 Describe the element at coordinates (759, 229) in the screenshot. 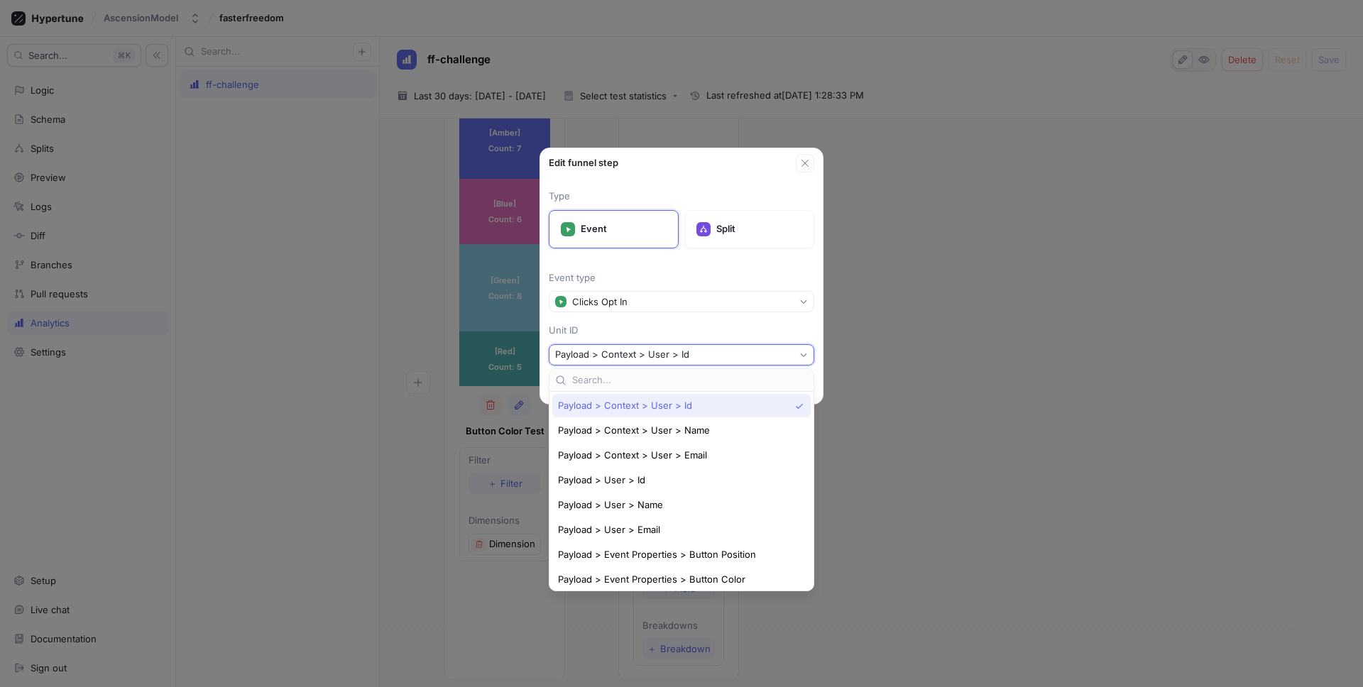

I see `p: Split` at that location.